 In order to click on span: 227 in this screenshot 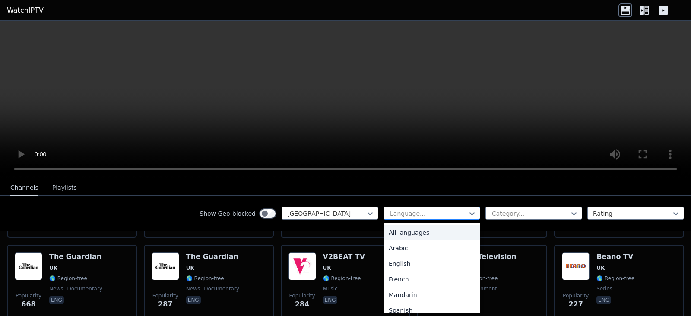, I will do `click(576, 304)`.